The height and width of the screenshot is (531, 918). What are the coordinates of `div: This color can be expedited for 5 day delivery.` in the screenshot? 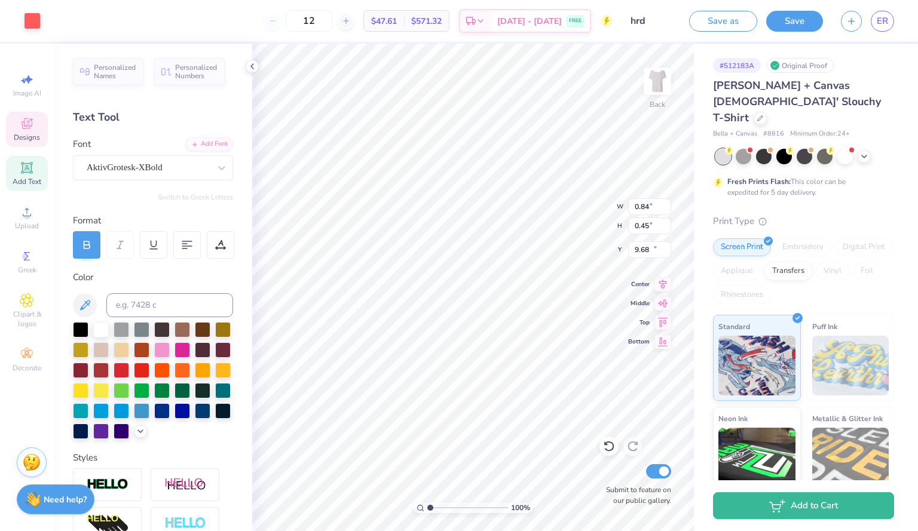 It's located at (801, 187).